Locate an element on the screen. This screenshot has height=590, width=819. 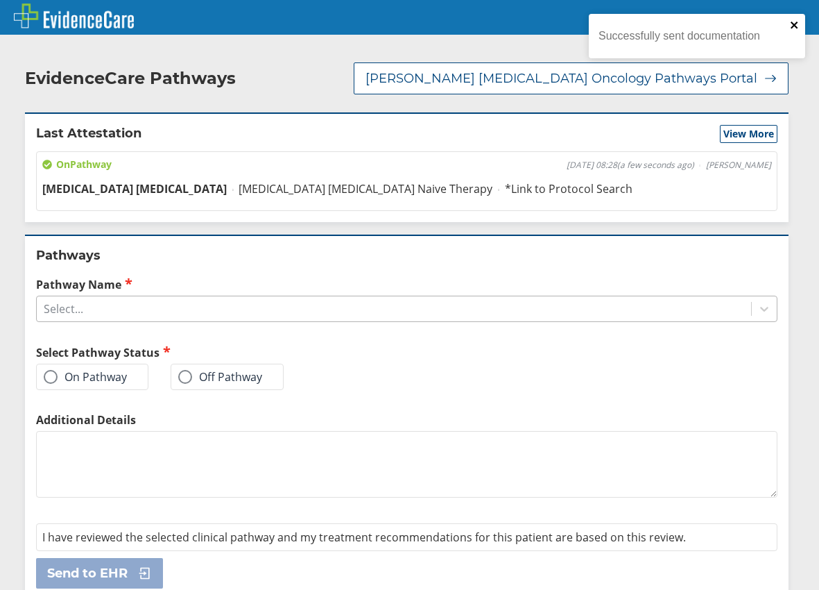
button: View More is located at coordinates (749, 134).